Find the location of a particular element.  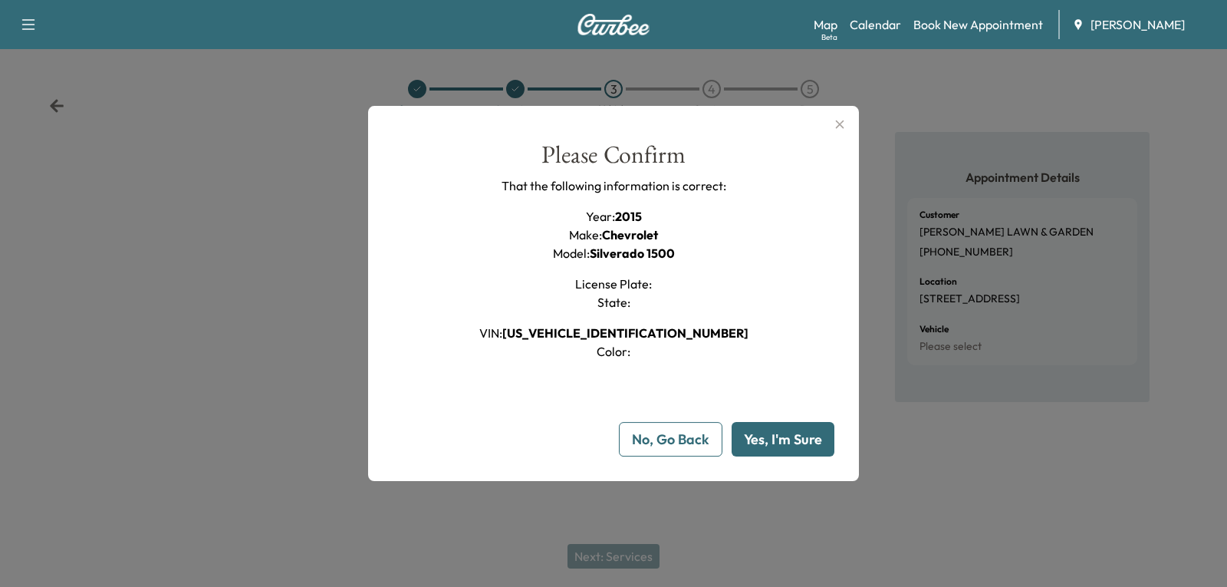

h1: VIN : is located at coordinates (613, 333).